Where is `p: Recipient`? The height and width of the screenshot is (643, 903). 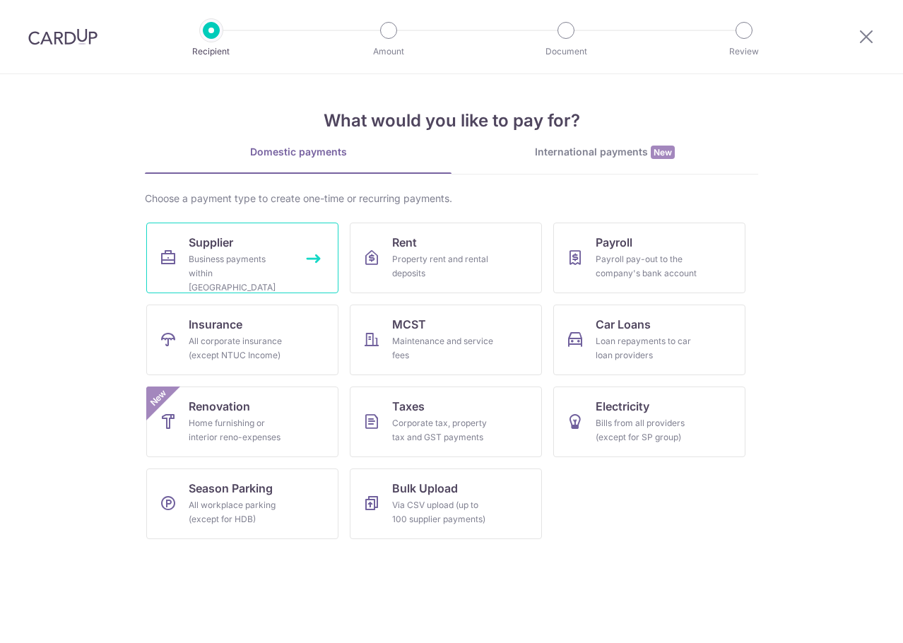
p: Recipient is located at coordinates (211, 52).